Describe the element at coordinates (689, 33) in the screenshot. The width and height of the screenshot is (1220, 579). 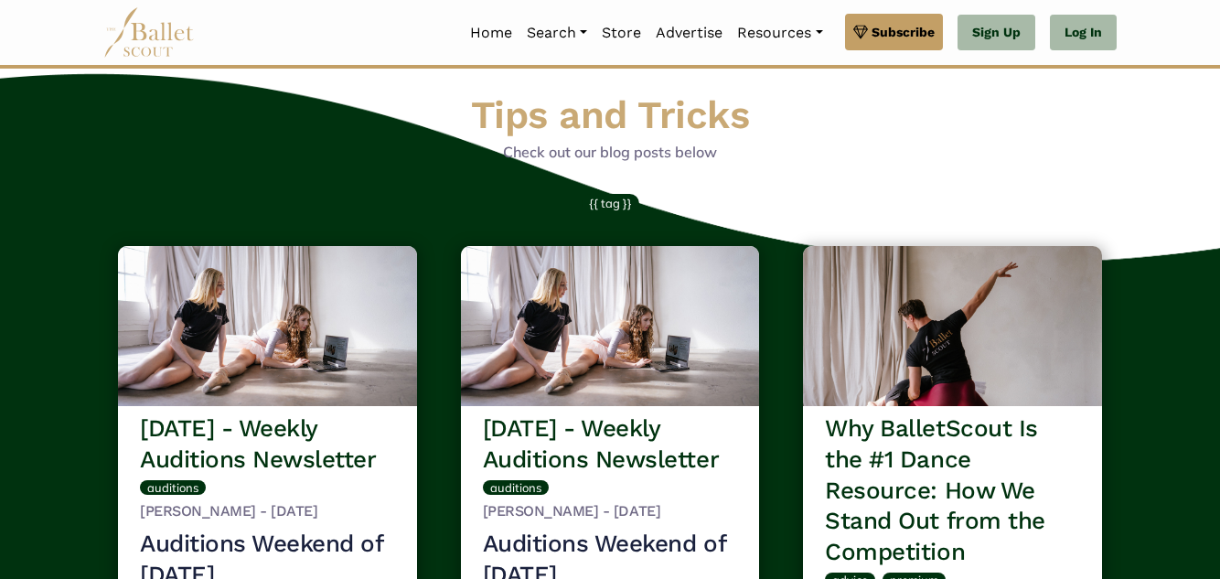
I see `a: Advertise` at that location.